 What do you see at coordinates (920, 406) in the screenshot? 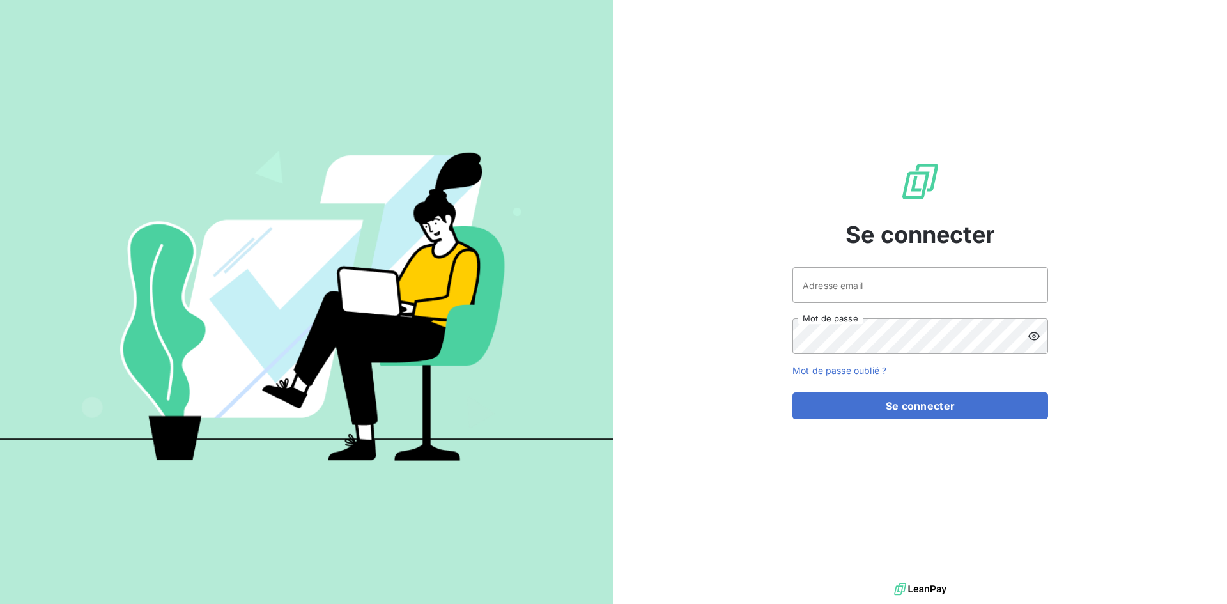
I see `button: Se connecter` at bounding box center [920, 406].